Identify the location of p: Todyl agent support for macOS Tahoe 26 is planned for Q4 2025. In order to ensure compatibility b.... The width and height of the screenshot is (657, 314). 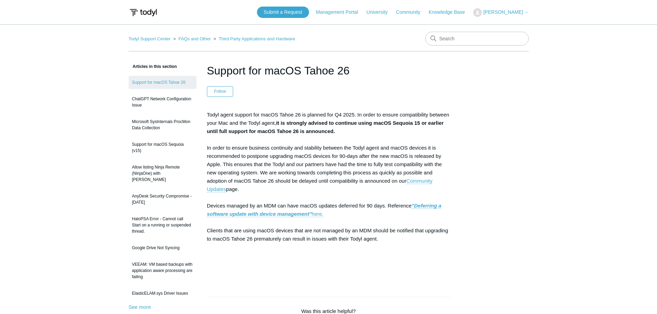
(329, 194).